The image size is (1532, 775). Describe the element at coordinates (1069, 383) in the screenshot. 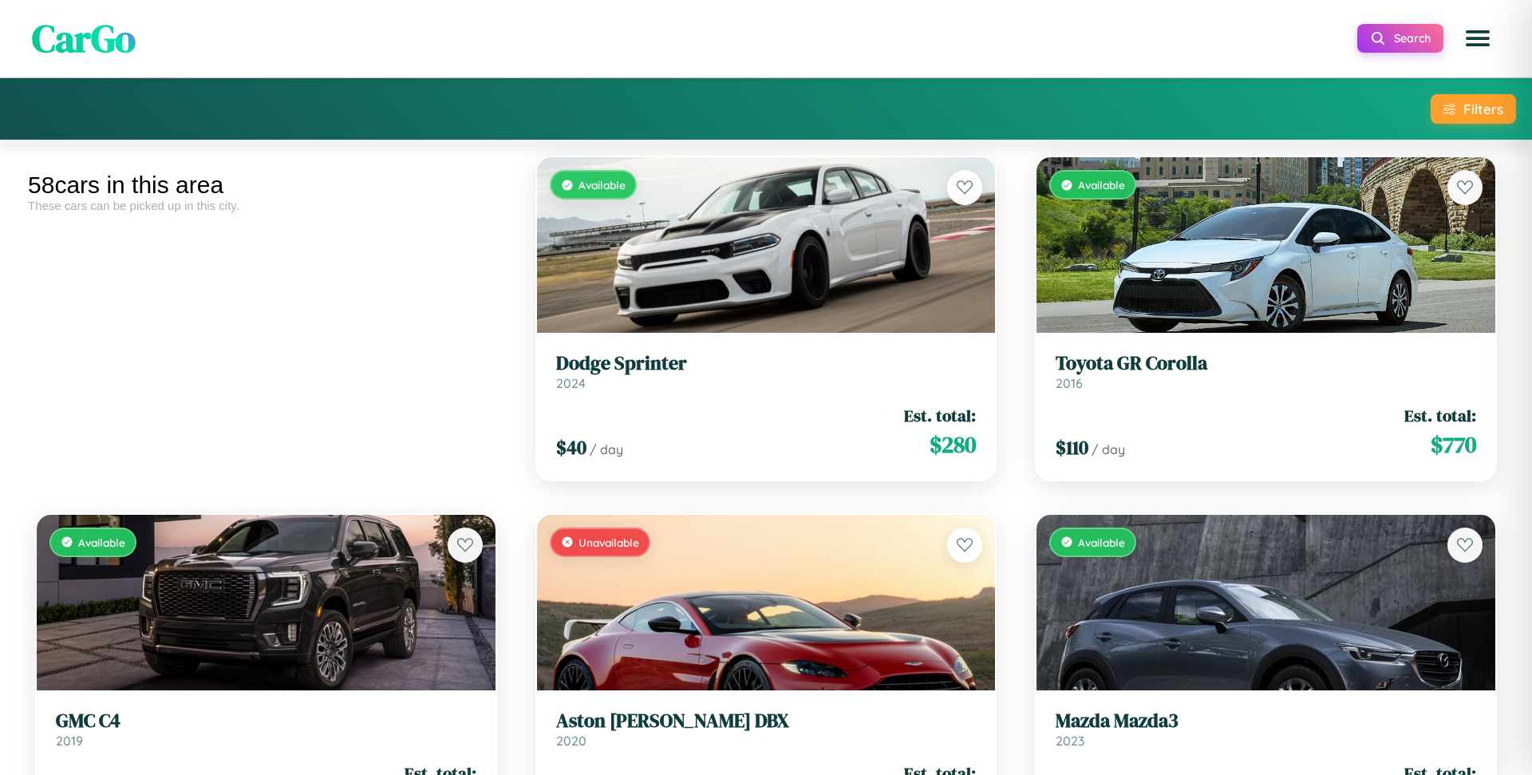

I see `span: 2016` at that location.